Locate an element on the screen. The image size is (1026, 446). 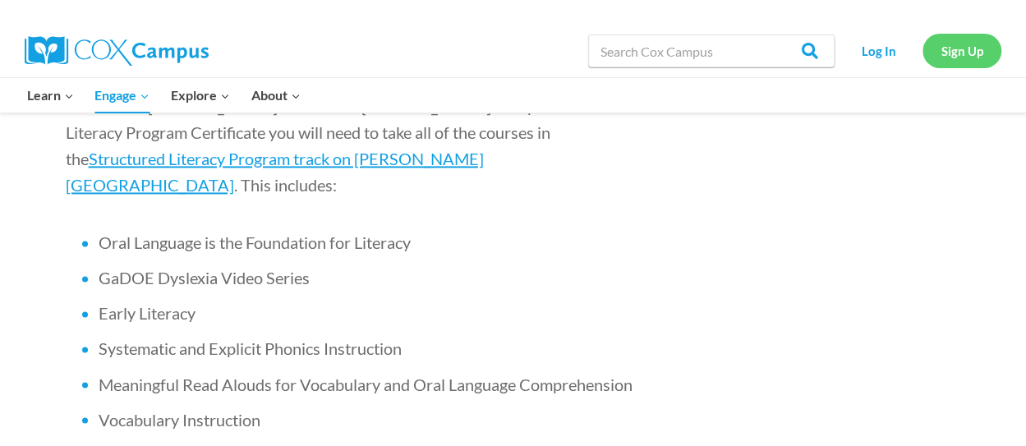
a: Sign Up is located at coordinates (962, 50).